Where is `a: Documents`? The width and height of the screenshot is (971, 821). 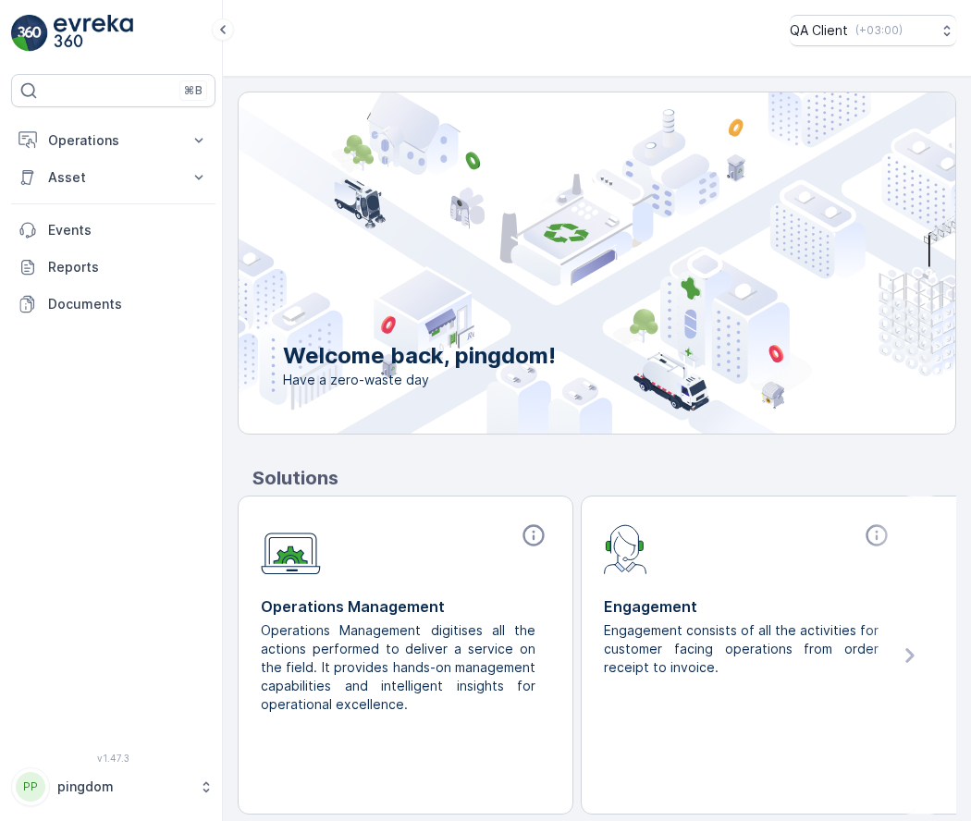
a: Documents is located at coordinates (113, 304).